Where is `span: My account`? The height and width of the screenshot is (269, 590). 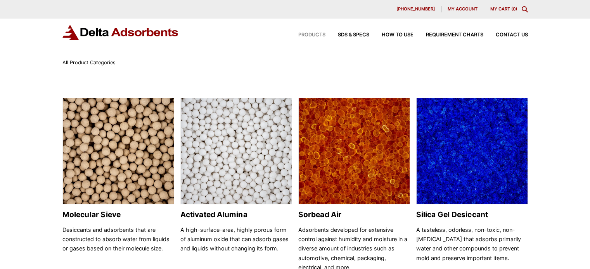
span: My account is located at coordinates (462, 9).